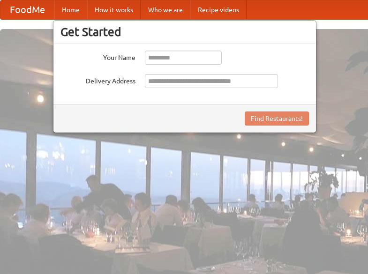  Describe the element at coordinates (27, 10) in the screenshot. I see `a: FoodMe` at that location.